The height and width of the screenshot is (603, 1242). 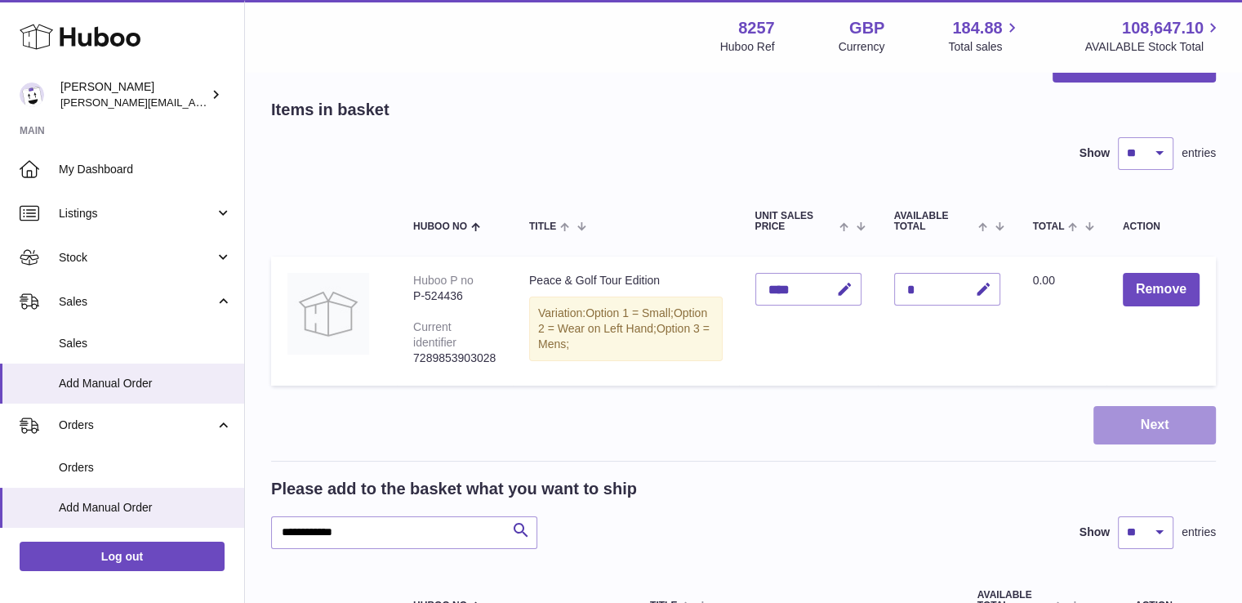 I want to click on td: Peace & Golf Tour Edition, so click(x=625, y=321).